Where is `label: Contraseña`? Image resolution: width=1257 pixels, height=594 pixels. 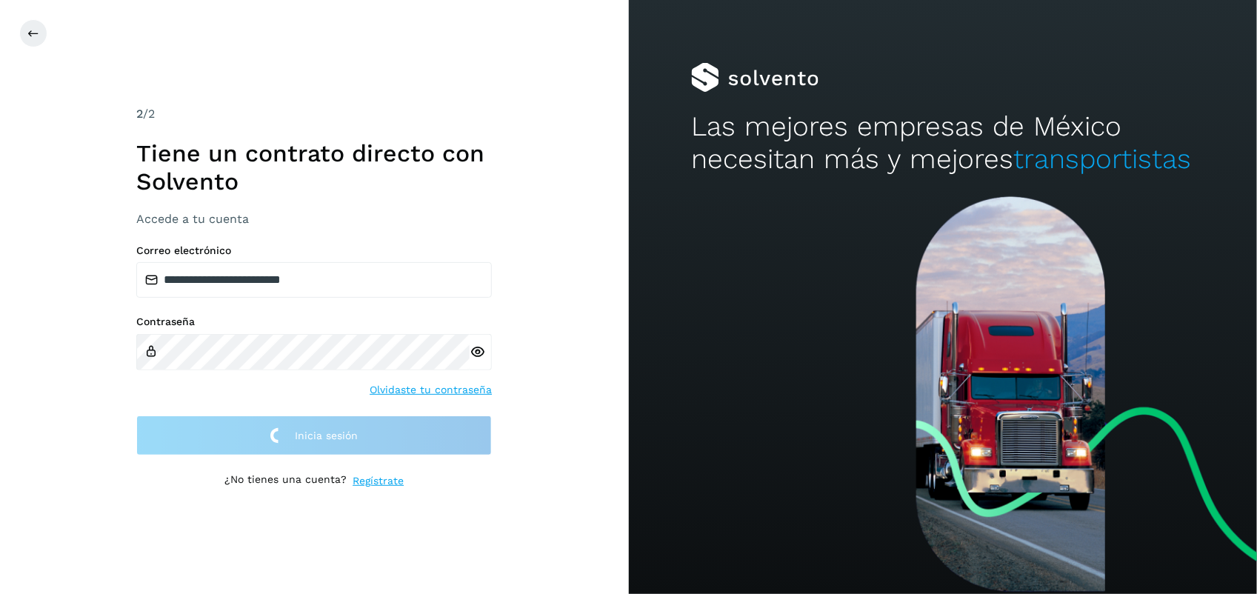 label: Contraseña is located at coordinates (314, 321).